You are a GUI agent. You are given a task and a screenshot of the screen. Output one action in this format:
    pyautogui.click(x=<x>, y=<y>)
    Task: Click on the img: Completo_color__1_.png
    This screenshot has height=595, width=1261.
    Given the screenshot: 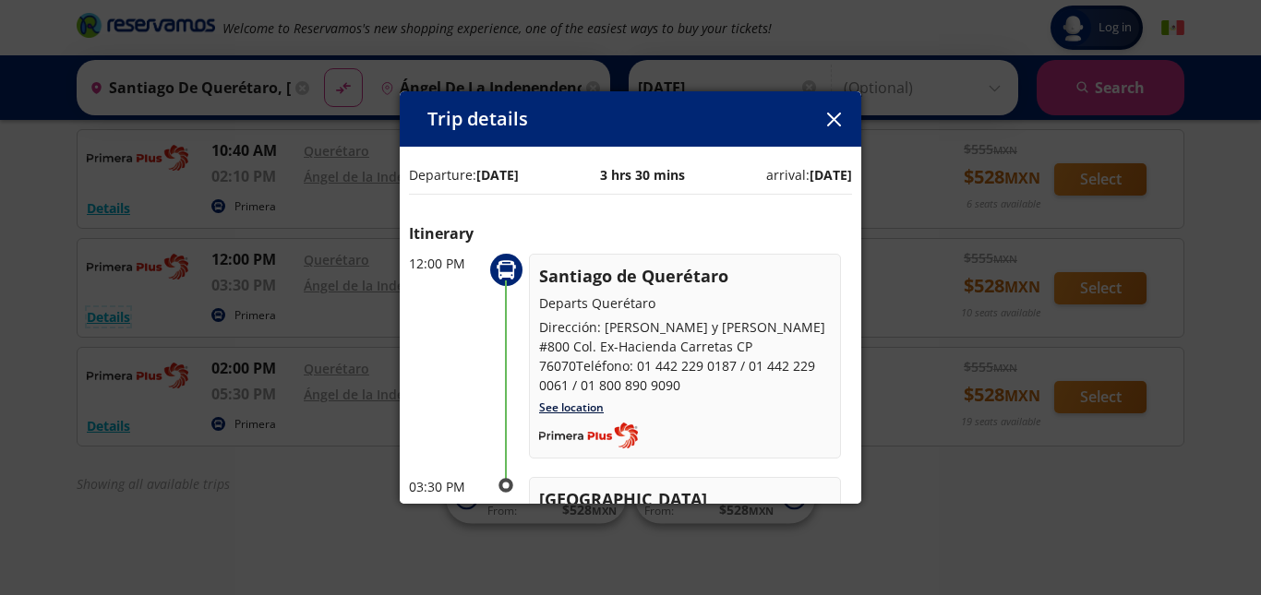 What is the action you would take?
    pyautogui.click(x=588, y=436)
    